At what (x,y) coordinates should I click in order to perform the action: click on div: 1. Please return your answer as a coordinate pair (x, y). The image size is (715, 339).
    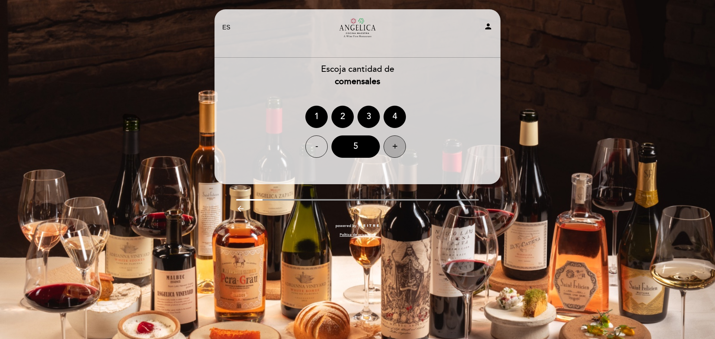
    Looking at the image, I should click on (317, 117).